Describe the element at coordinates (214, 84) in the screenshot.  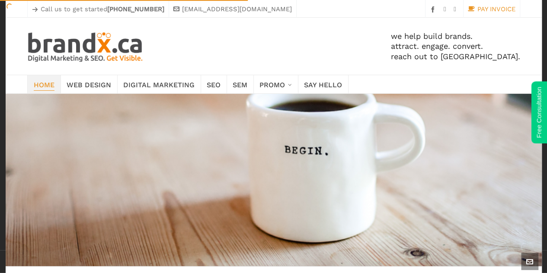
I see `a: SEO` at that location.